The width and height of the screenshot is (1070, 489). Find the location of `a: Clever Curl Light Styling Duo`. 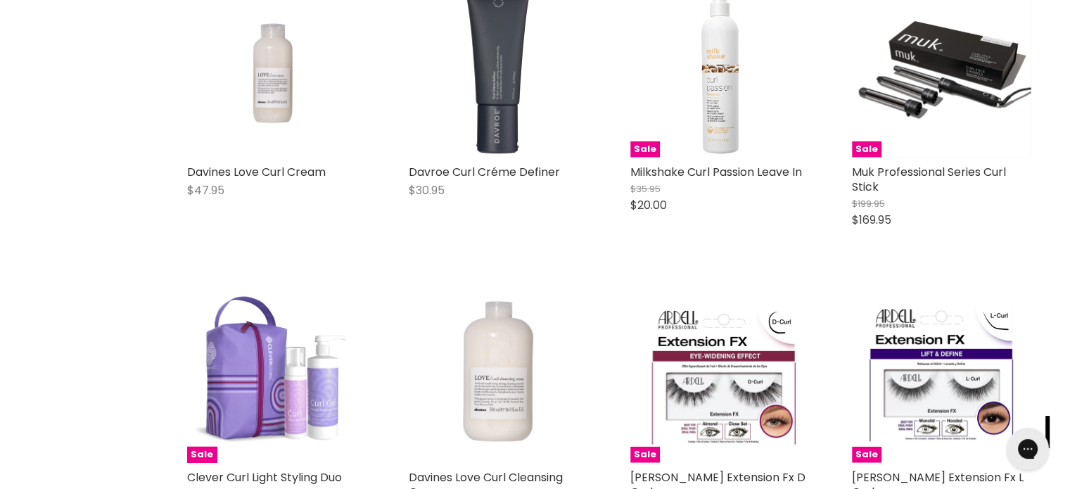

a: Clever Curl Light Styling Duo is located at coordinates (265, 477).